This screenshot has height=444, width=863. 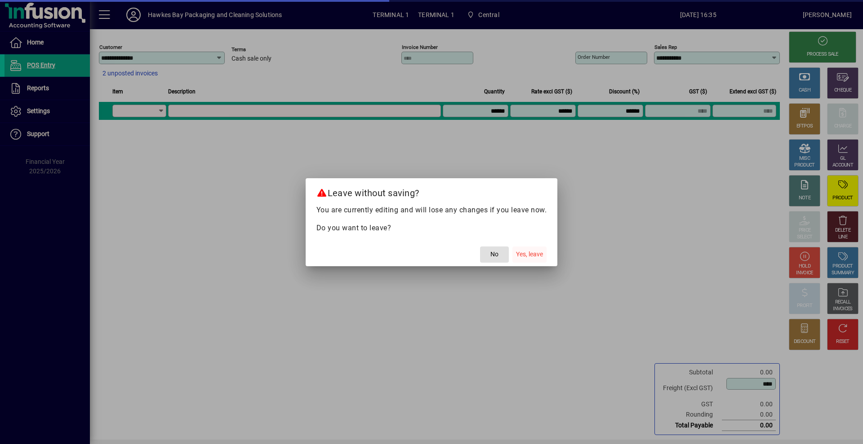 What do you see at coordinates (431, 191) in the screenshot?
I see `h2: Leave without saving?` at bounding box center [431, 191].